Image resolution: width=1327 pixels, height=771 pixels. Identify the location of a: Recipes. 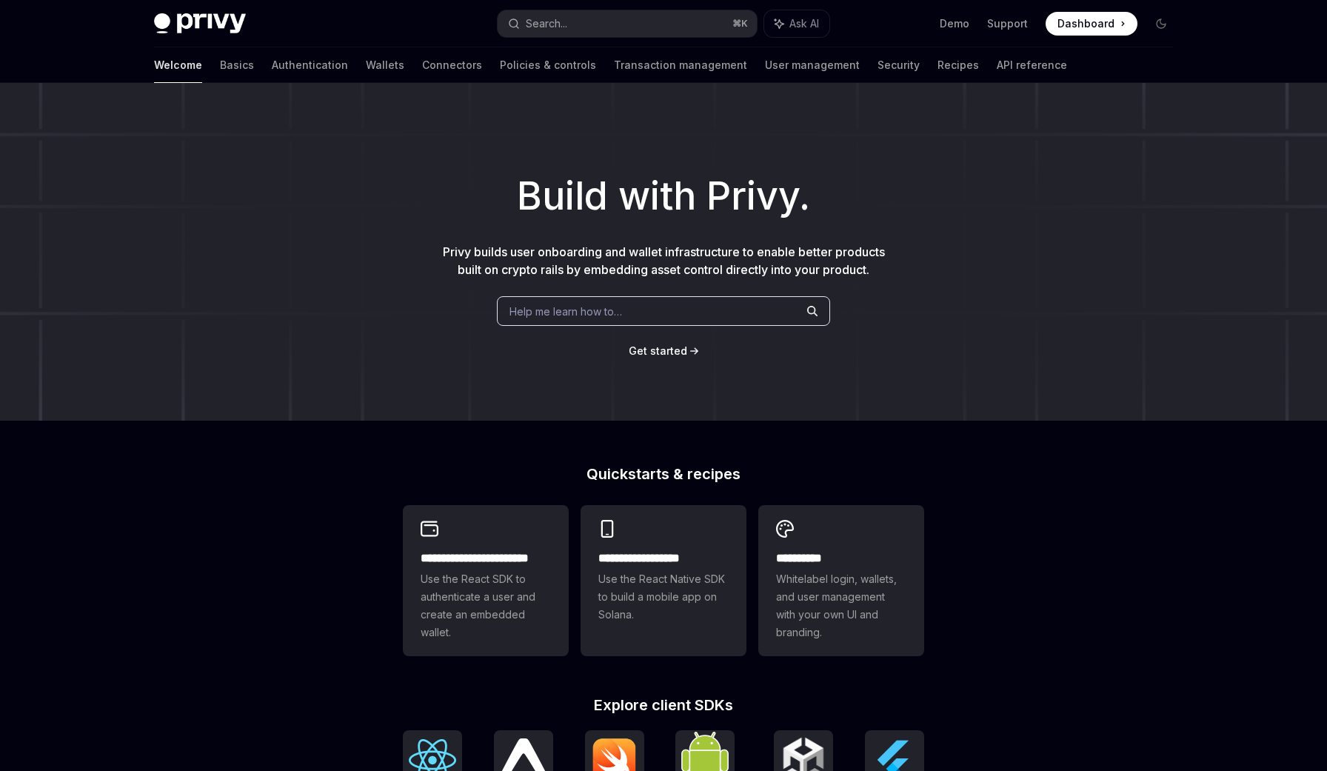
(958, 65).